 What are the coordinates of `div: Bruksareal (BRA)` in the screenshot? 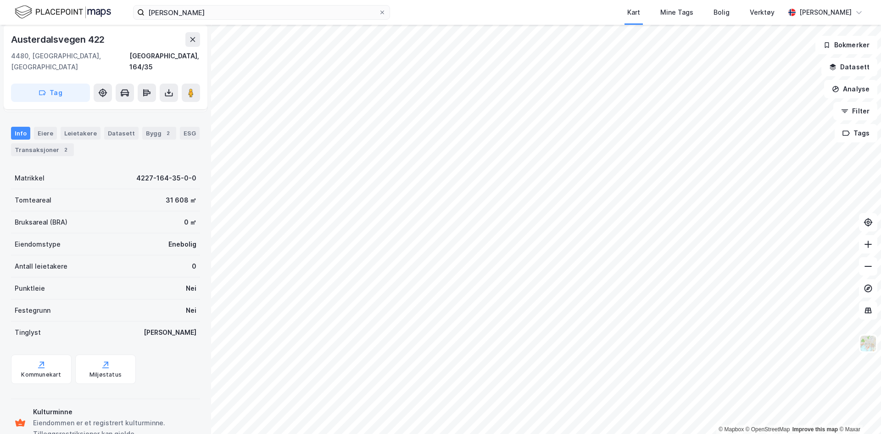 It's located at (41, 222).